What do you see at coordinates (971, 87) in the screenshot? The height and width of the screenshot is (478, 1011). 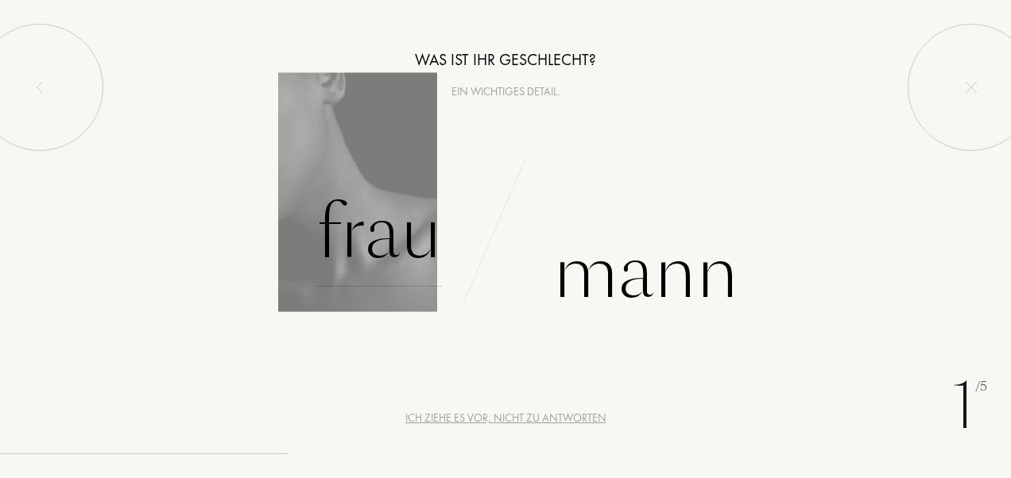 I see `img: quit_onboard.svg` at bounding box center [971, 87].